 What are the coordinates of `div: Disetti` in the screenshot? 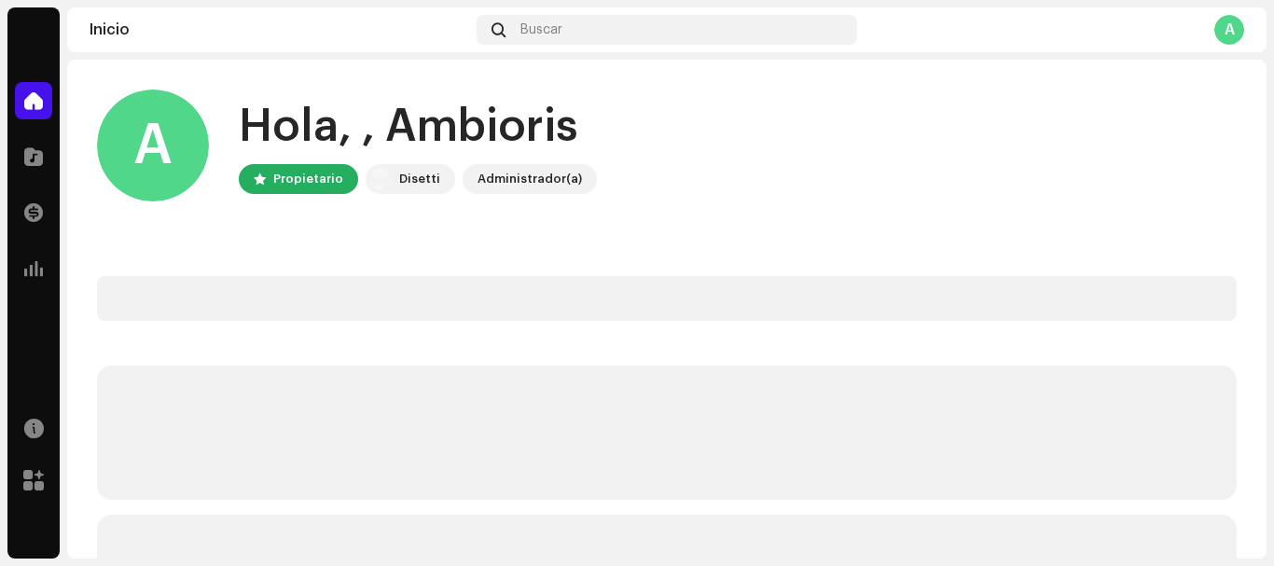 It's located at (420, 179).